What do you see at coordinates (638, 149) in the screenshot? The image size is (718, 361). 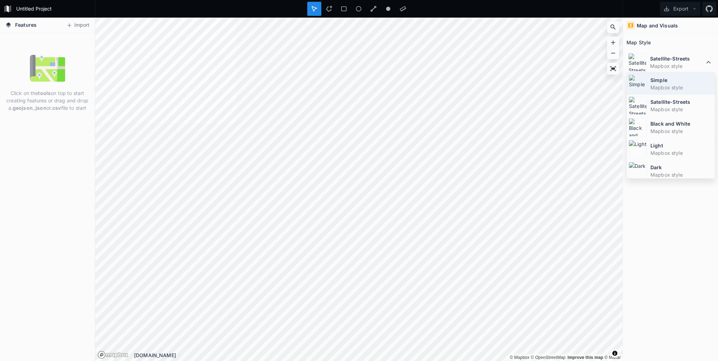 I see `img: Light` at bounding box center [638, 149].